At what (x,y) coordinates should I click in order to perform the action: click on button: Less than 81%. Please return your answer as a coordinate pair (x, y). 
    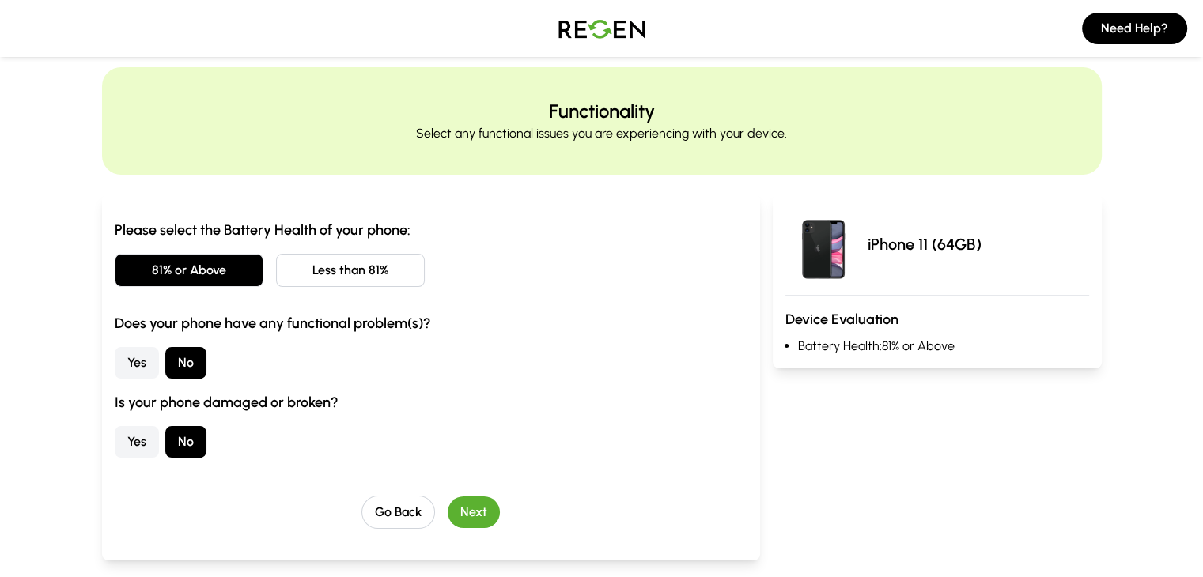
    Looking at the image, I should click on (350, 271).